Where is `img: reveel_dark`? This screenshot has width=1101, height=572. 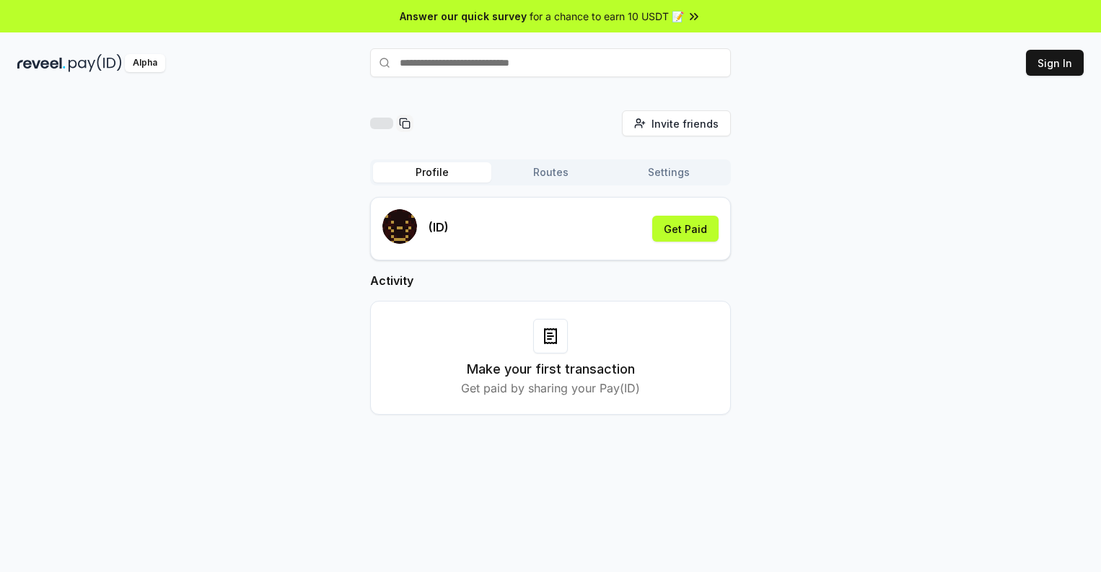
img: reveel_dark is located at coordinates (41, 63).